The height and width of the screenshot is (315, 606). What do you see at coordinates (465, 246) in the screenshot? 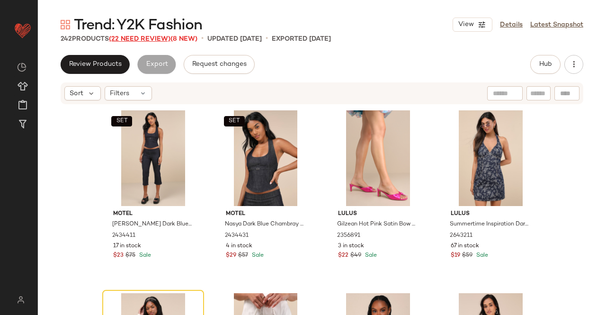
I see `span: 67 in stock` at bounding box center [465, 246].